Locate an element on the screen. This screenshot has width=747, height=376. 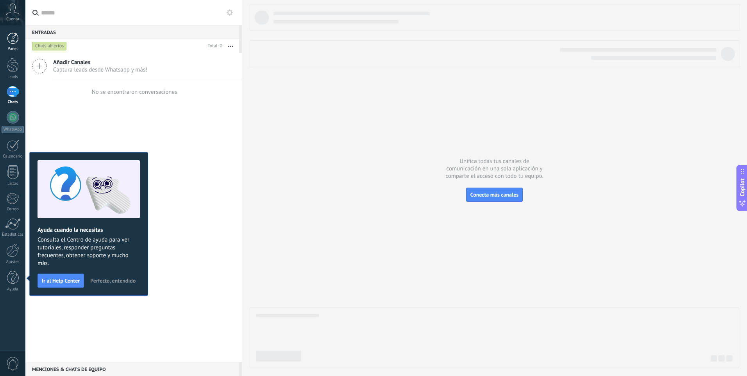
div: Estadísticas is located at coordinates (13, 234).